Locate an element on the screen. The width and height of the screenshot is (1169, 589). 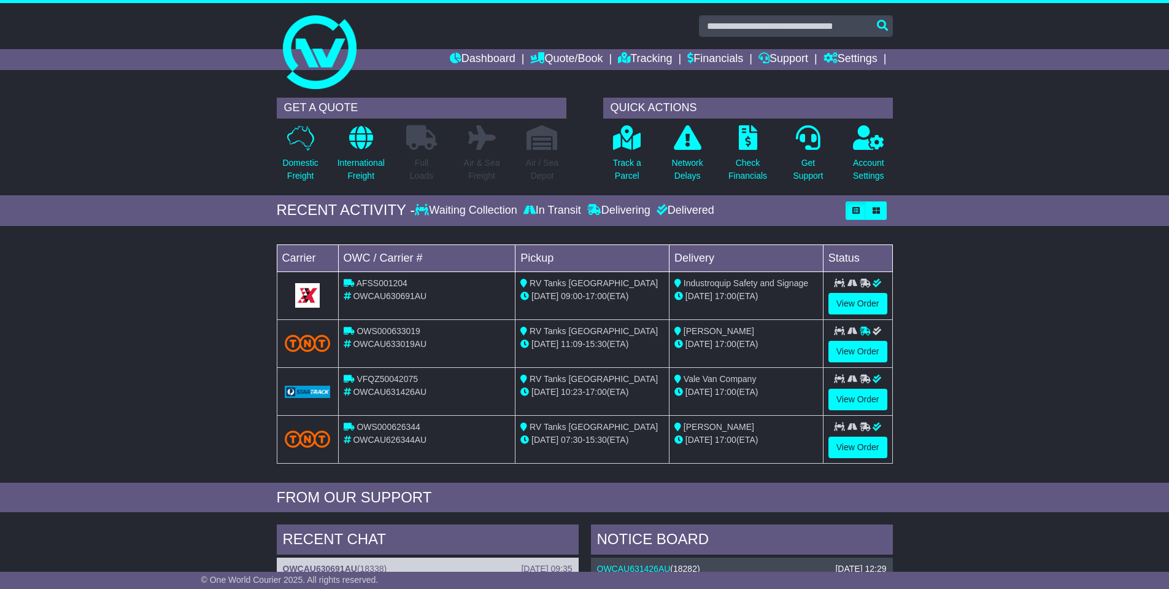
p: Full Loads is located at coordinates (422, 169).